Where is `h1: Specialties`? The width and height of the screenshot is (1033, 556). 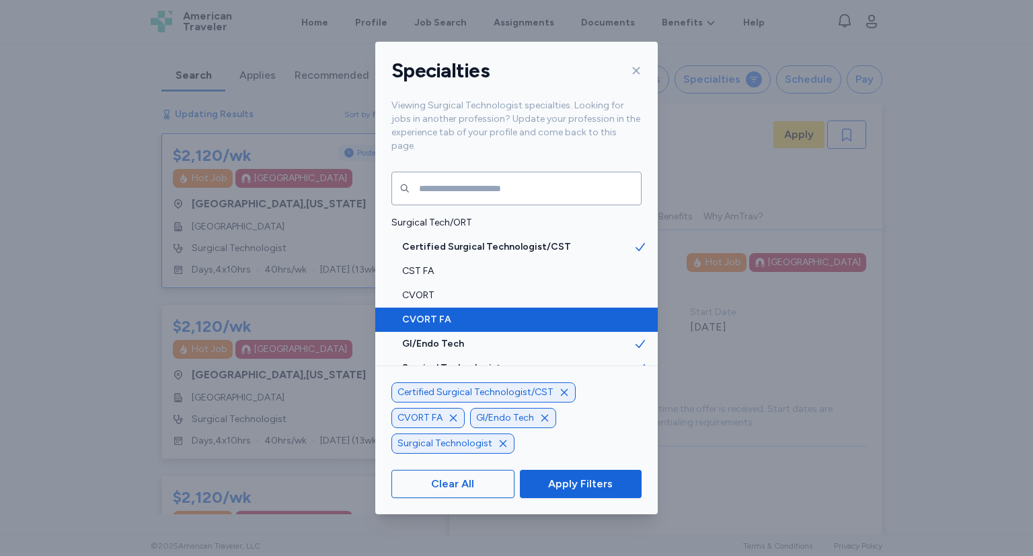
h1: Specialties is located at coordinates (441, 71).